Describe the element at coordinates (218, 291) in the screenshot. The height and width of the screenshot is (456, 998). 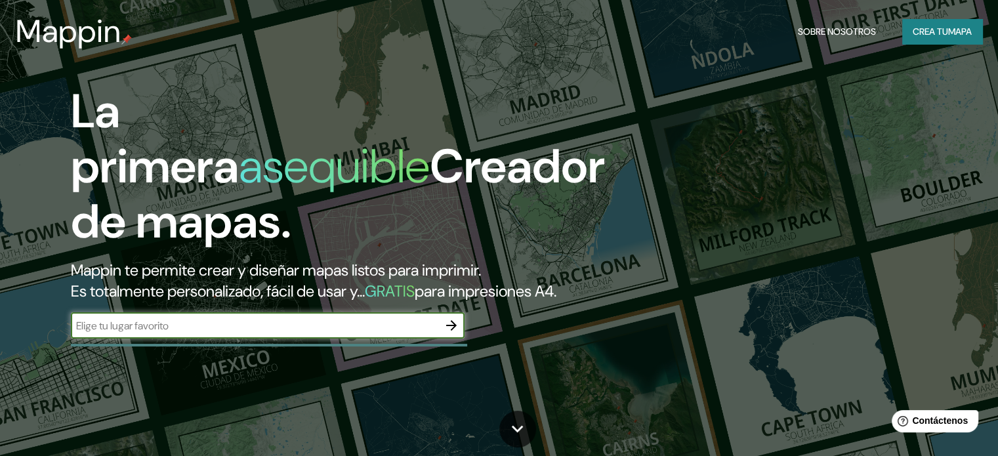
I see `font: Es totalmente personalizado, fácil de usar y...` at that location.